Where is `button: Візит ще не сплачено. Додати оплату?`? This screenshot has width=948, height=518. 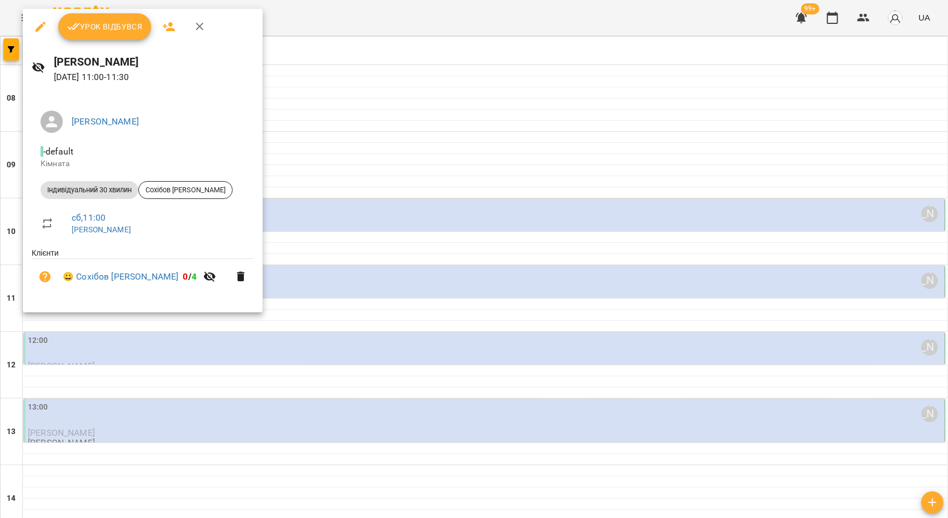 button: Візит ще не сплачено. Додати оплату? is located at coordinates (45, 277).